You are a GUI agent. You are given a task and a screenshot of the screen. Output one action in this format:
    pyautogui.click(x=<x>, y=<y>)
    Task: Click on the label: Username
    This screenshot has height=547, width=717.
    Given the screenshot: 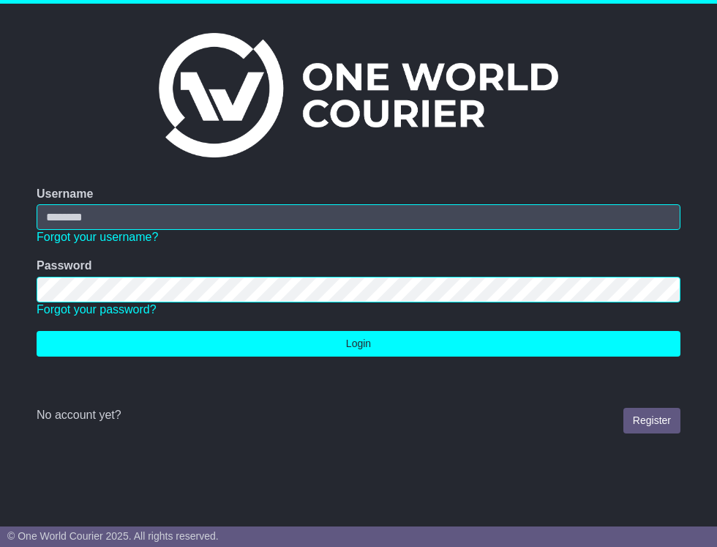 What is the action you would take?
    pyautogui.click(x=64, y=193)
    